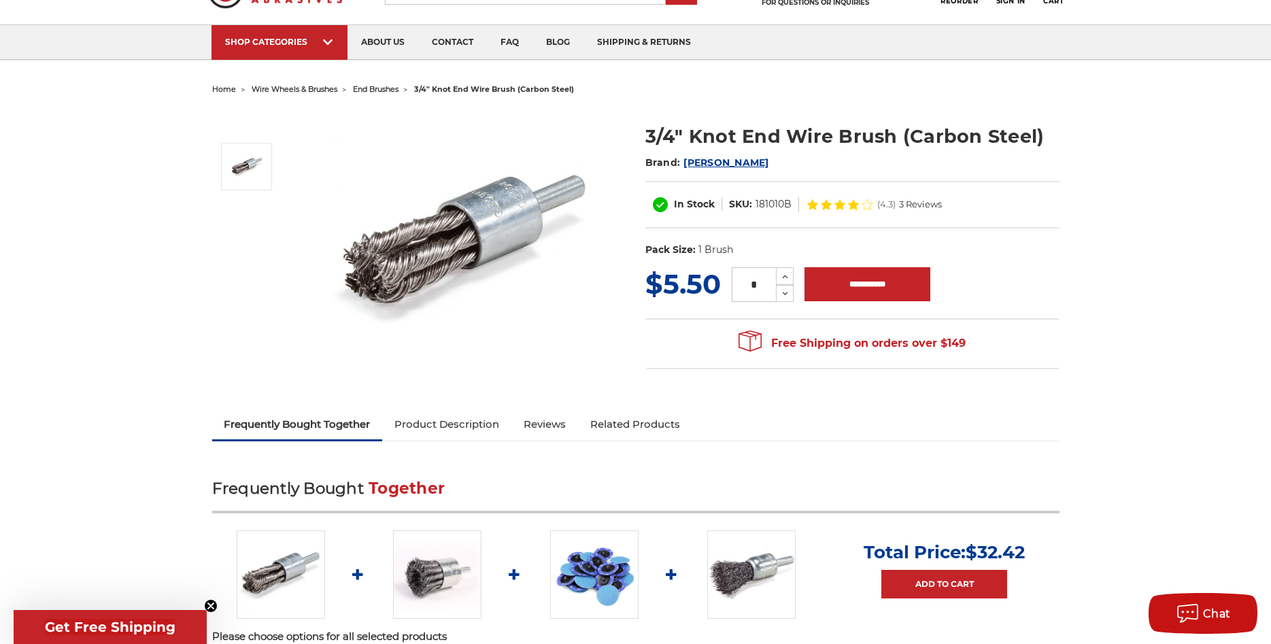 Image resolution: width=1271 pixels, height=644 pixels. I want to click on span: Brand:, so click(663, 163).